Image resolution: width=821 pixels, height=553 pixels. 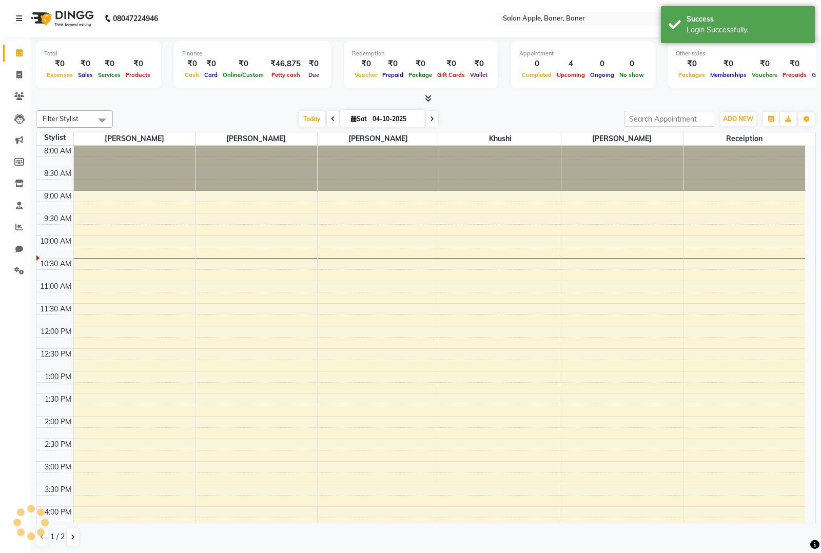 I want to click on div: Finance, so click(x=253, y=53).